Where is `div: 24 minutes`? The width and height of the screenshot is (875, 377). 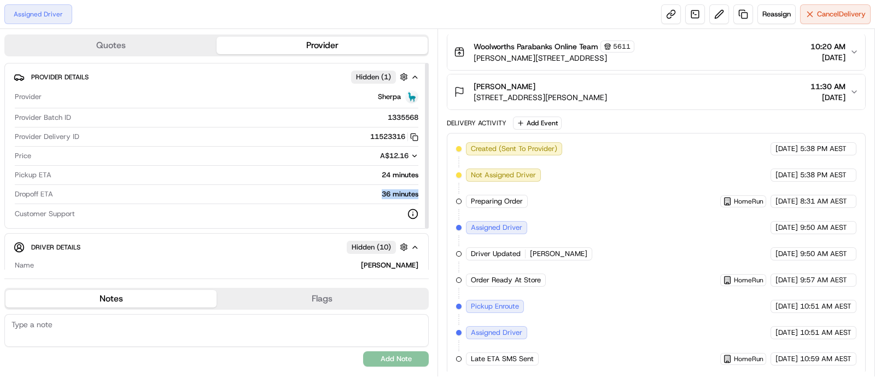 div: 24 minutes is located at coordinates (237, 175).